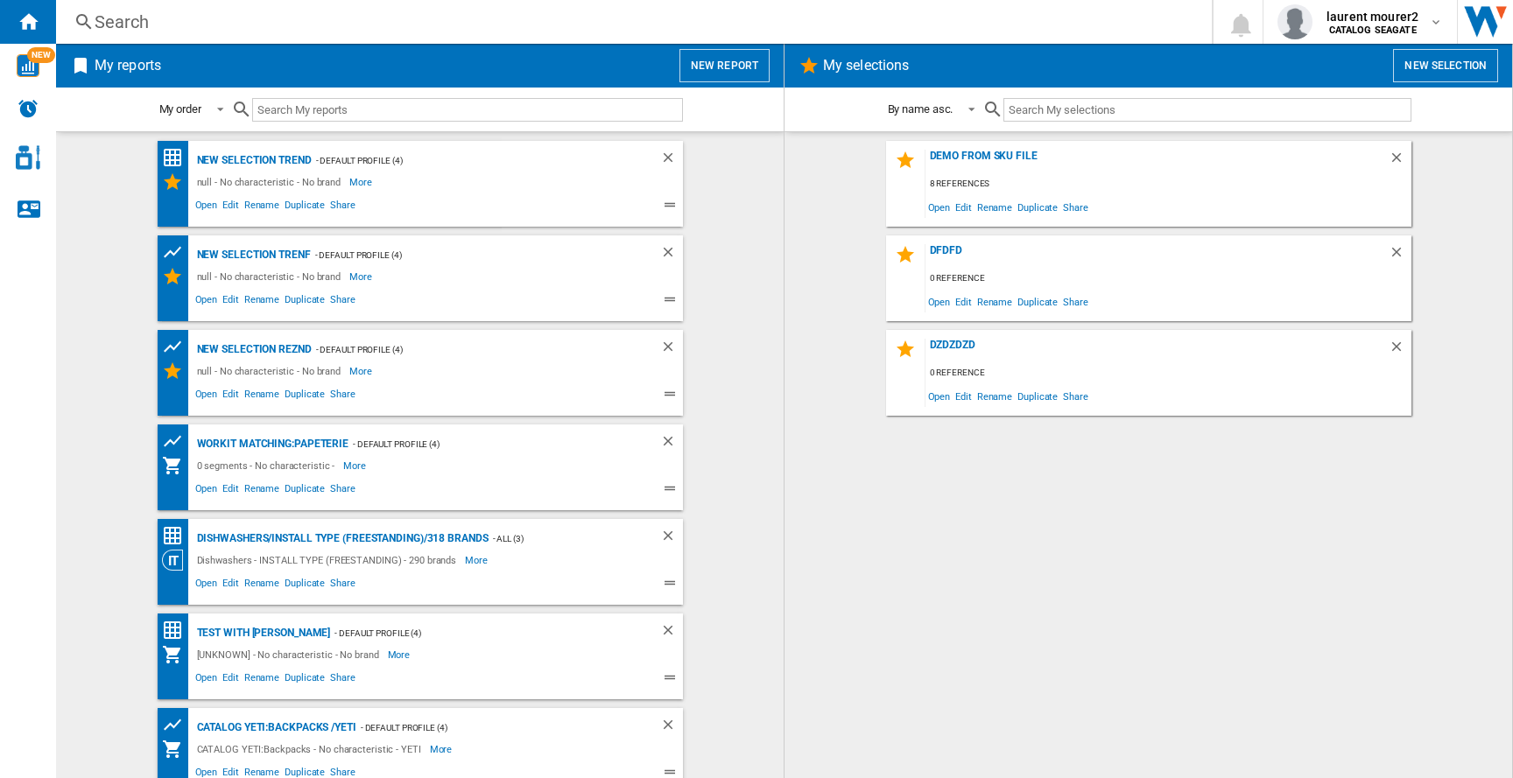  What do you see at coordinates (268, 466) in the screenshot?
I see `div: 0 segments - No characteristic -` at bounding box center [268, 466].